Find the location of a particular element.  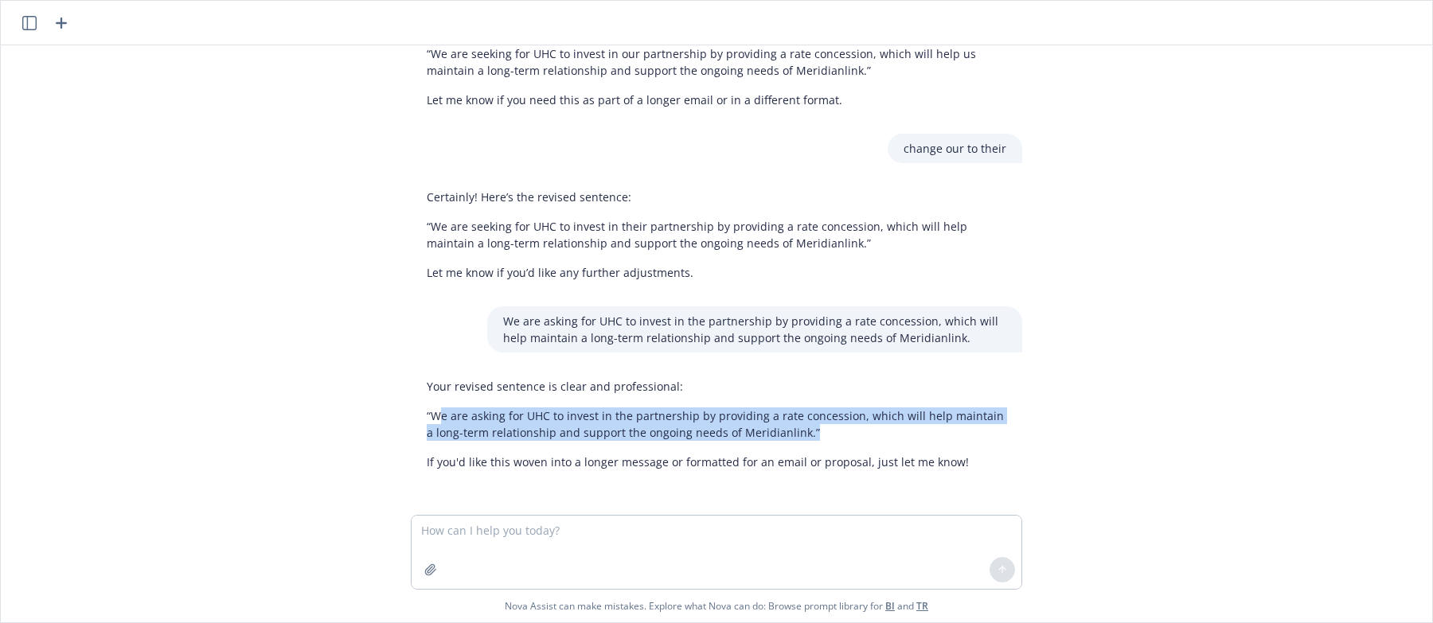

p: Let me know if you’d like any further adjustments. is located at coordinates (716, 272).